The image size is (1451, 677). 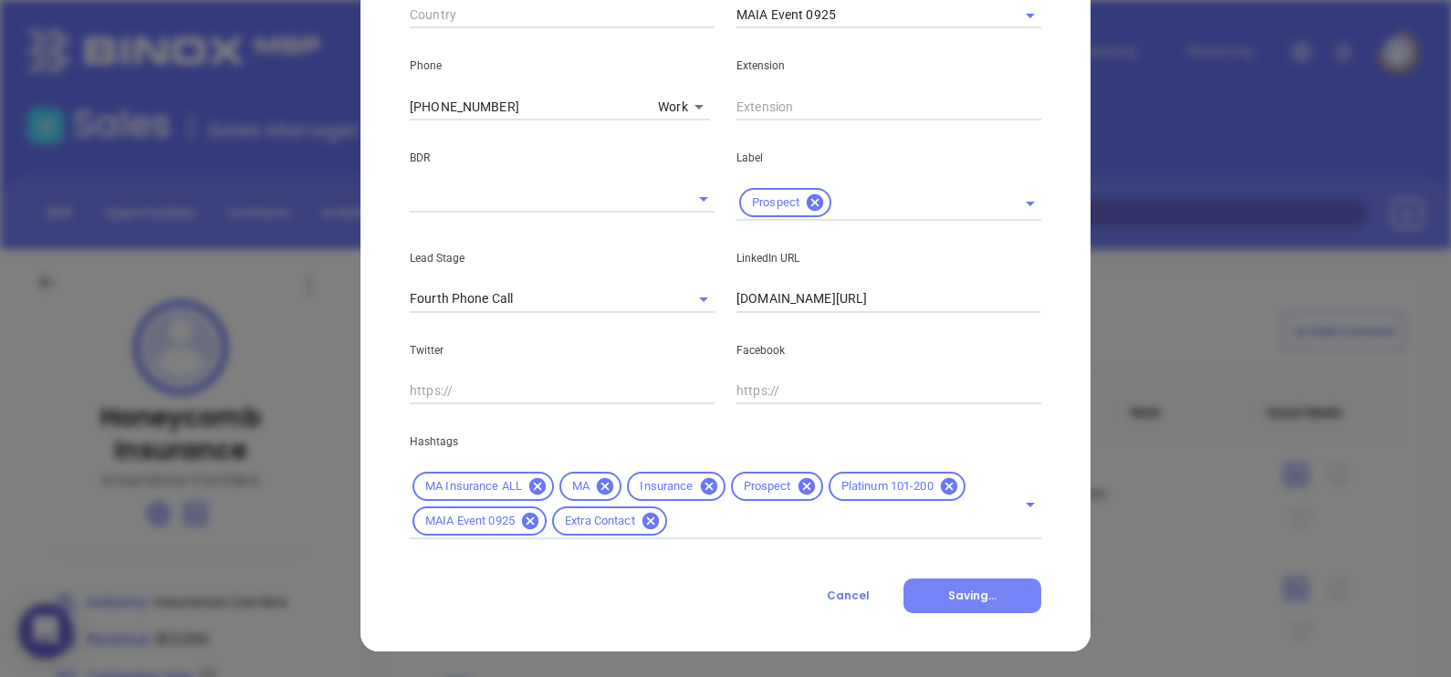 What do you see at coordinates (483, 487) in the screenshot?
I see `div: MA Insurance ALL` at bounding box center [483, 487].